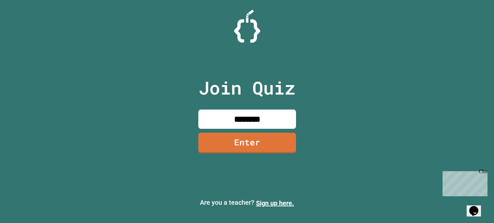 This screenshot has width=494, height=223. What do you see at coordinates (275, 203) in the screenshot?
I see `a: Sign up here.` at bounding box center [275, 203].